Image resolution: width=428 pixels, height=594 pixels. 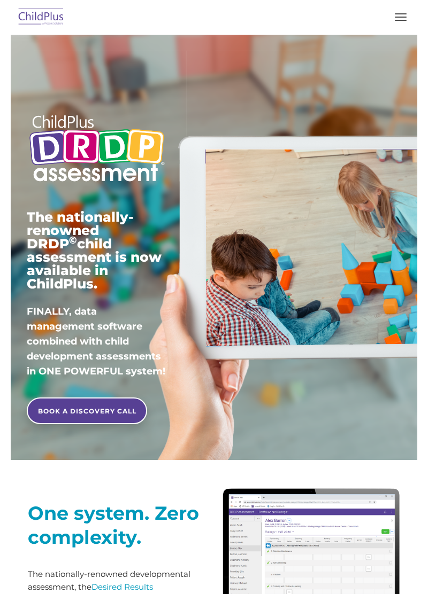 I want to click on span: The nationally-renowned DRDP child assessment is now available in ChildPlus., so click(x=94, y=250).